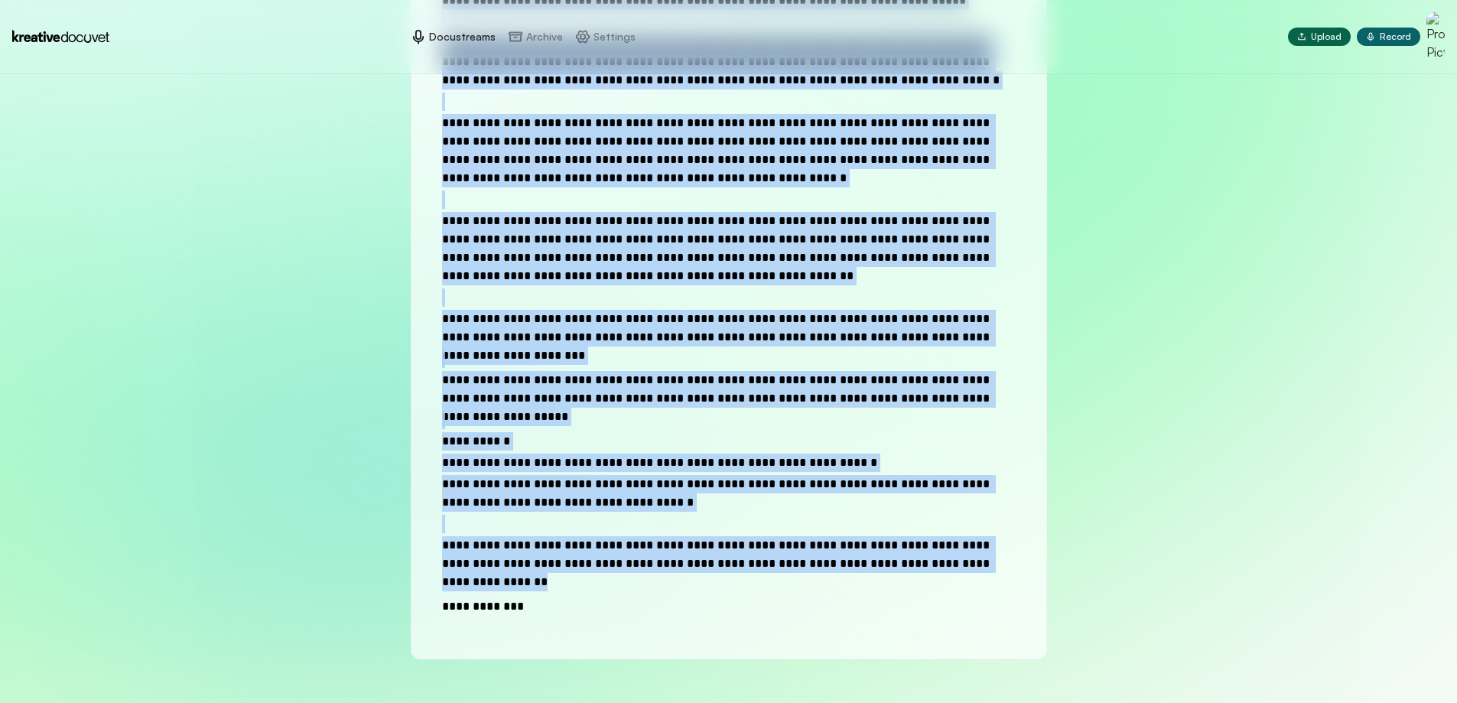 The image size is (1457, 703). What do you see at coordinates (453, 37) in the screenshot?
I see `a: Docustreams` at bounding box center [453, 37].